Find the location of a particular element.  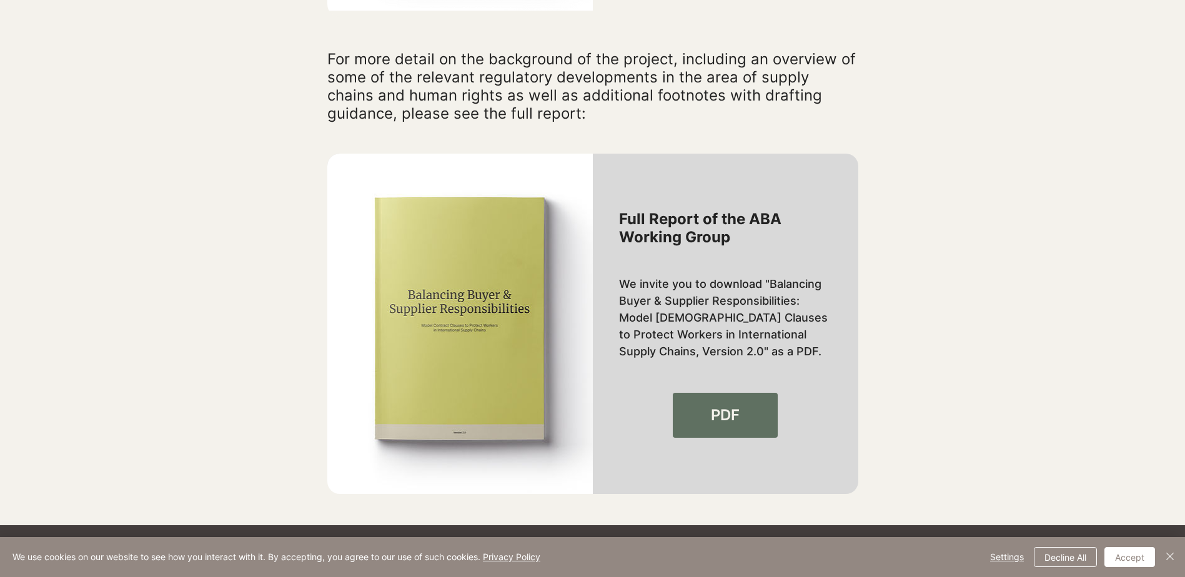

button: Close is located at coordinates (1170, 557).